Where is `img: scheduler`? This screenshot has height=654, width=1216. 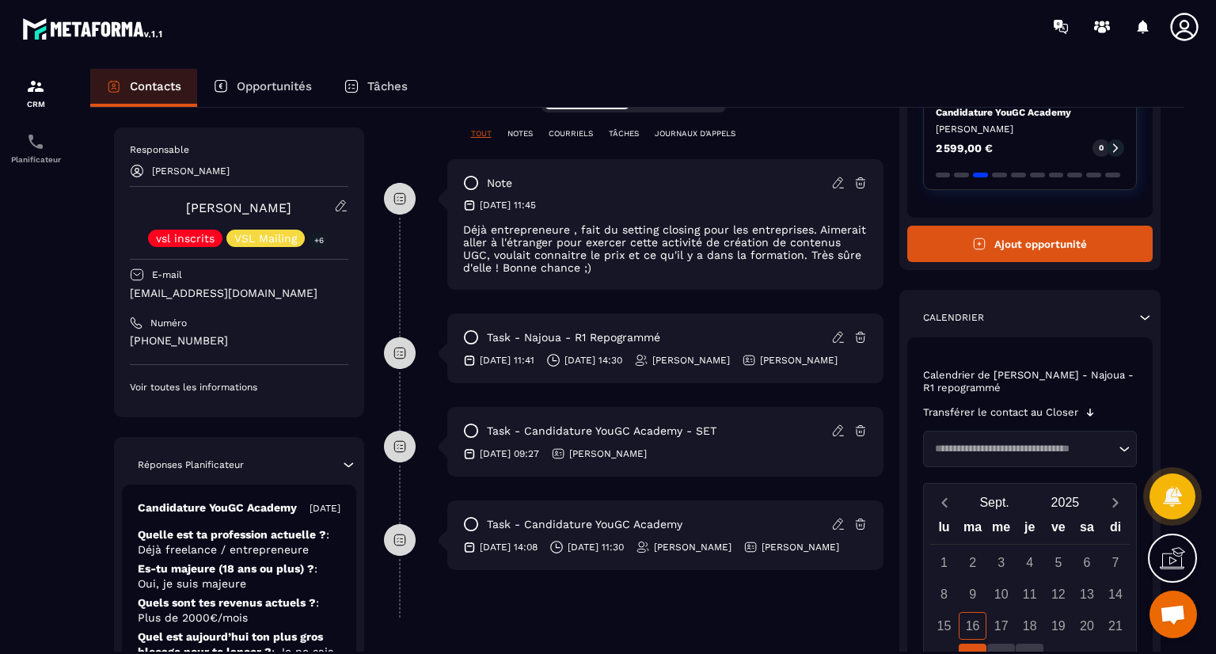
img: scheduler is located at coordinates (36, 142).